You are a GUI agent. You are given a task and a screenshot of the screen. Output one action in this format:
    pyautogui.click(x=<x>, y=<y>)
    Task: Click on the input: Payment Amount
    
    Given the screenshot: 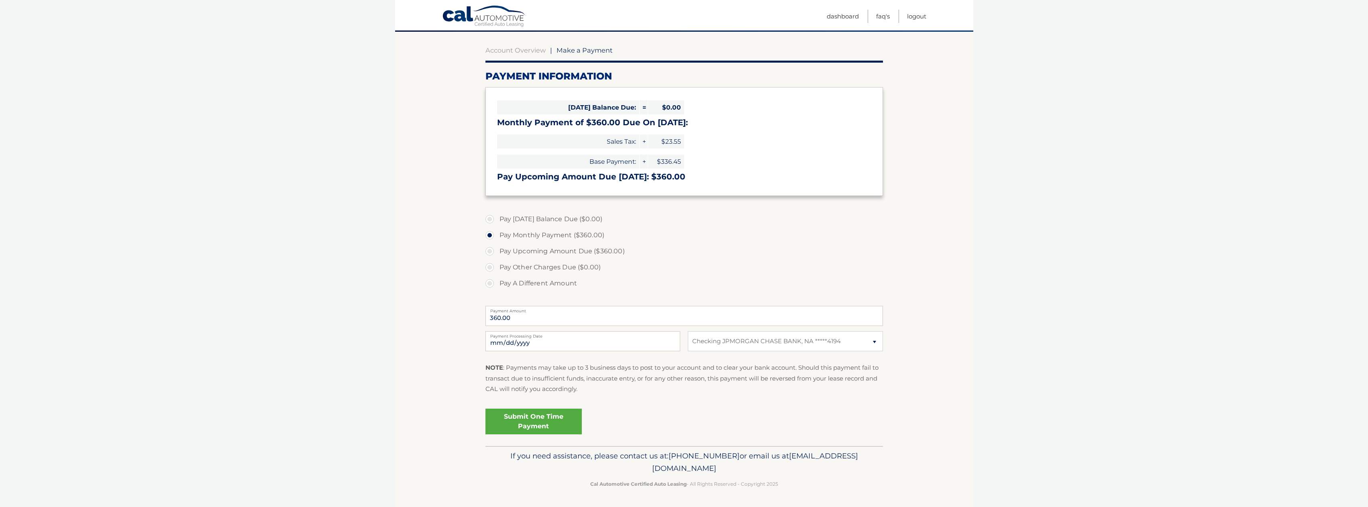 What is the action you would take?
    pyautogui.click(x=684, y=316)
    